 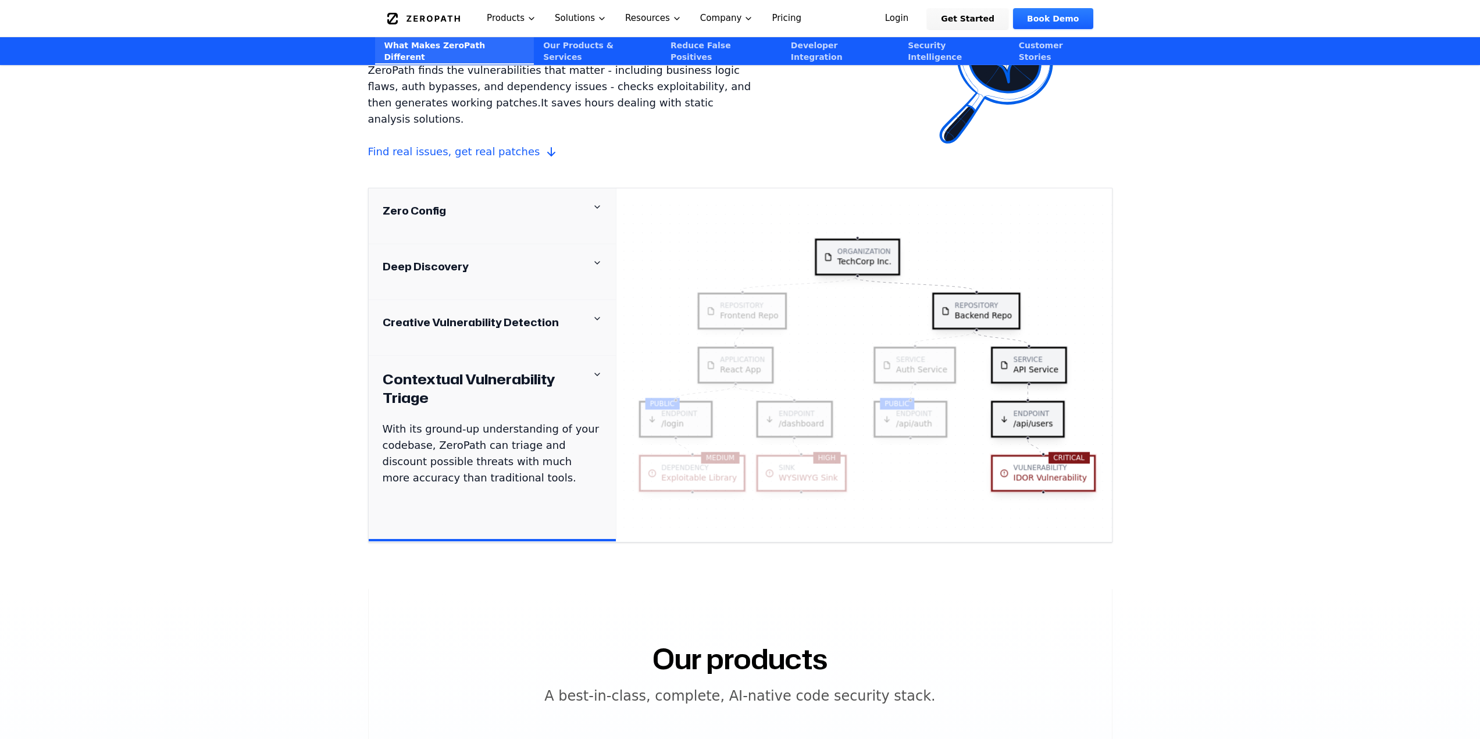 What do you see at coordinates (801, 473) in the screenshot?
I see `div: sinkWYSIWYG SinkHIGH` at bounding box center [801, 473].